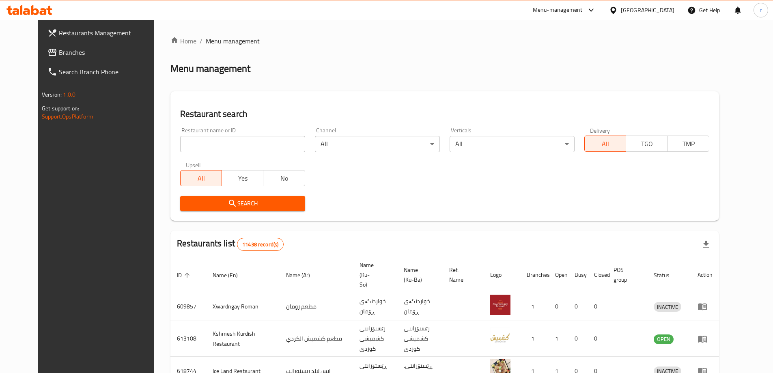 The width and height of the screenshot is (773, 373). I want to click on nav: breadcrumb, so click(445, 41).